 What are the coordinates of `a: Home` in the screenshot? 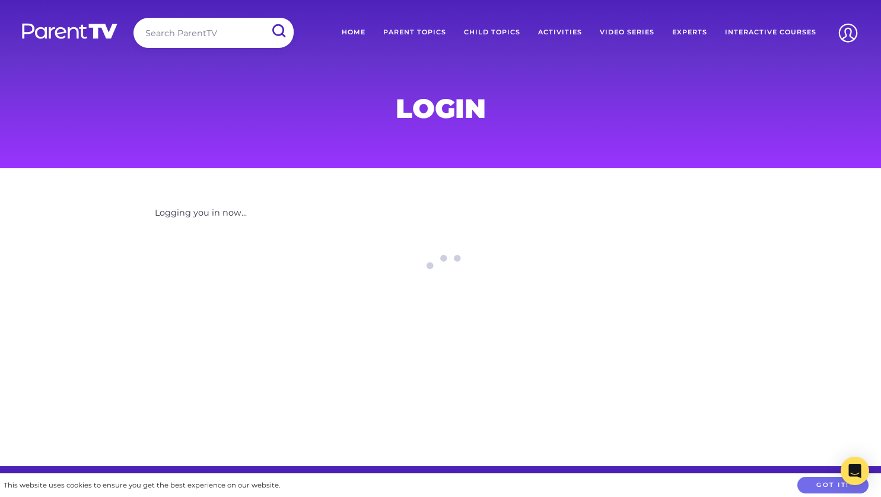 It's located at (353, 33).